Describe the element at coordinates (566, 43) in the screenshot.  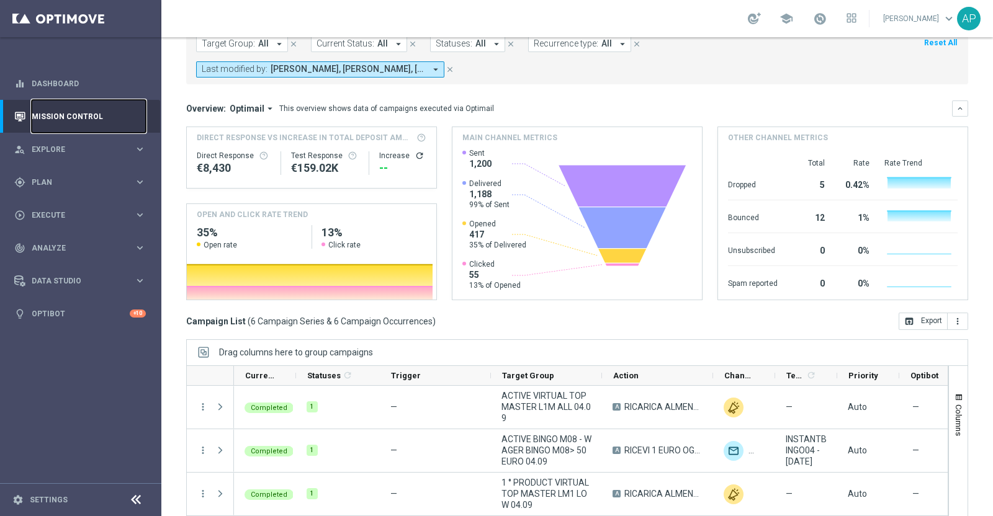
I see `span: Recurrence type:` at that location.